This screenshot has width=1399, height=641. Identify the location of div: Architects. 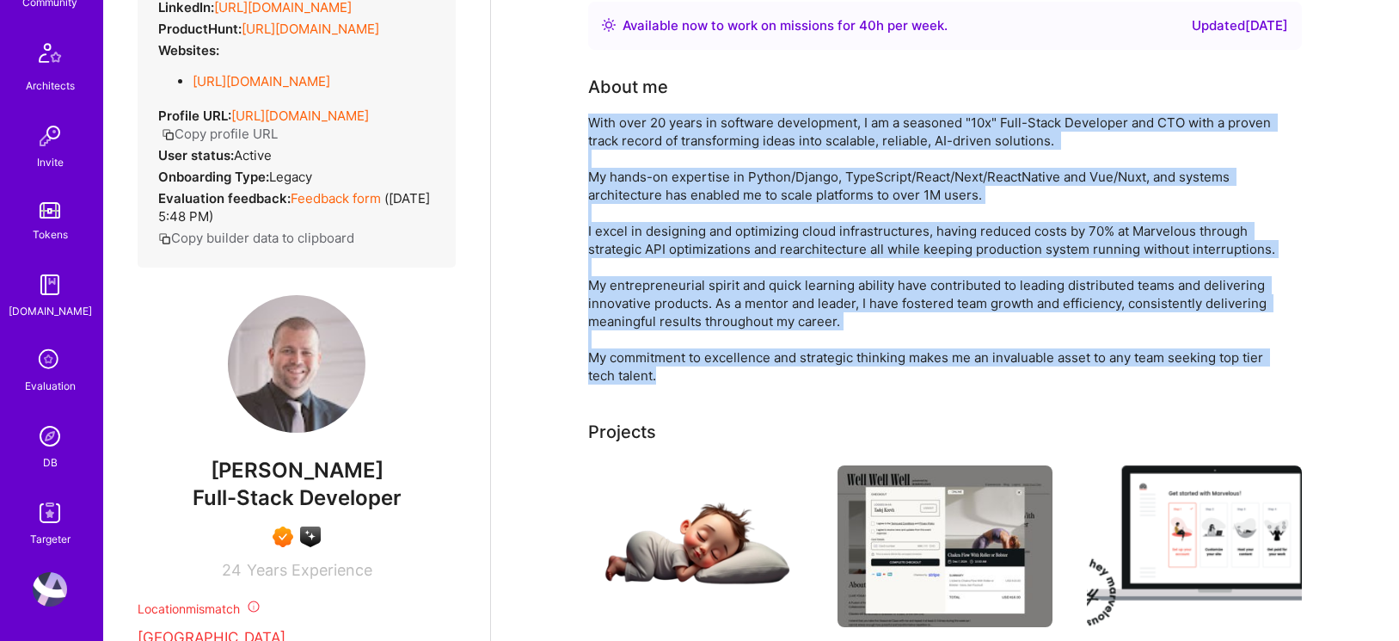
(50, 85).